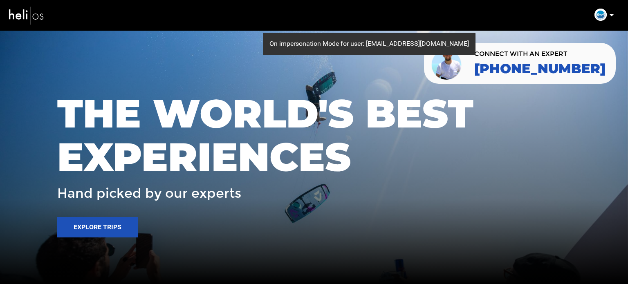  I want to click on button: Explore Trips, so click(97, 227).